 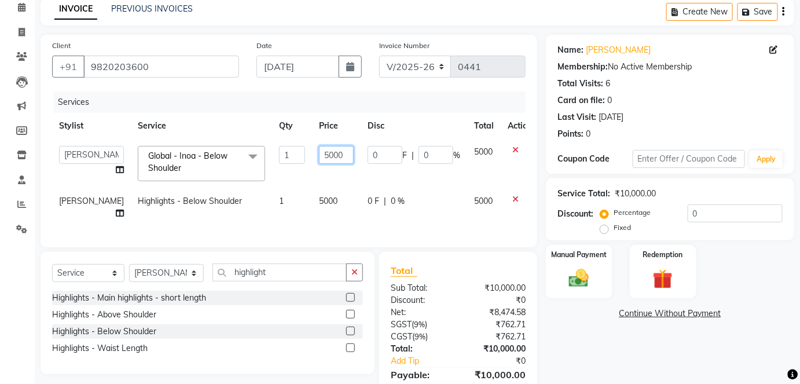 What do you see at coordinates (104, 314) in the screenshot?
I see `div: Highlights - Above Shoulder` at bounding box center [104, 314].